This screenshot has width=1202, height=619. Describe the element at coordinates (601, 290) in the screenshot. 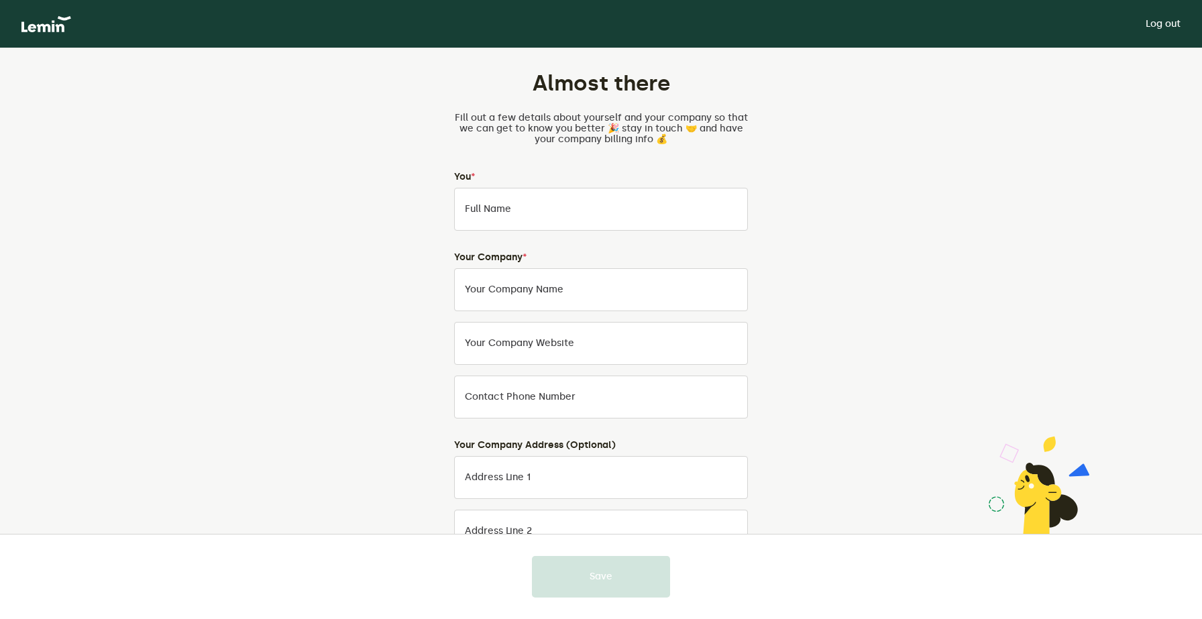

I see `input: Your Company Name` at that location.